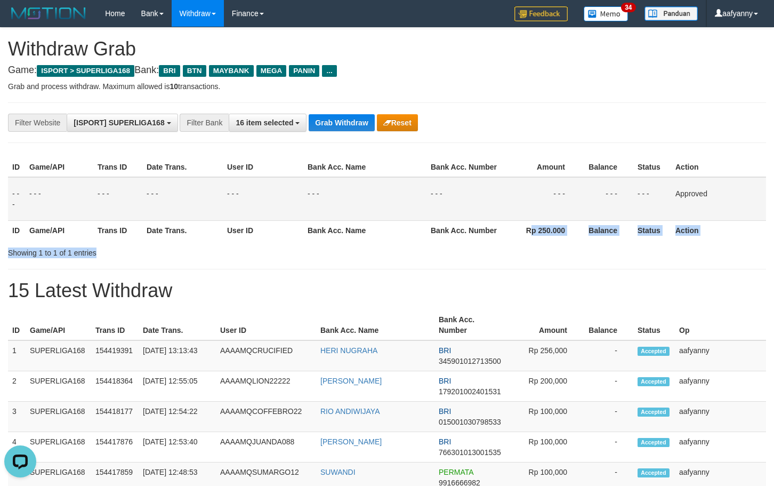  I want to click on td: 154418364, so click(115, 386).